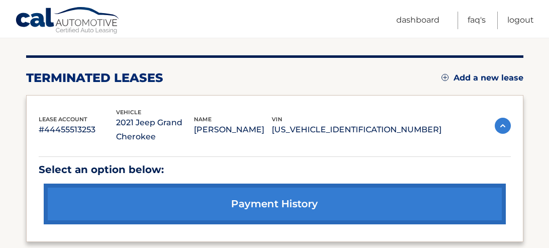  I want to click on a: Logout, so click(521, 20).